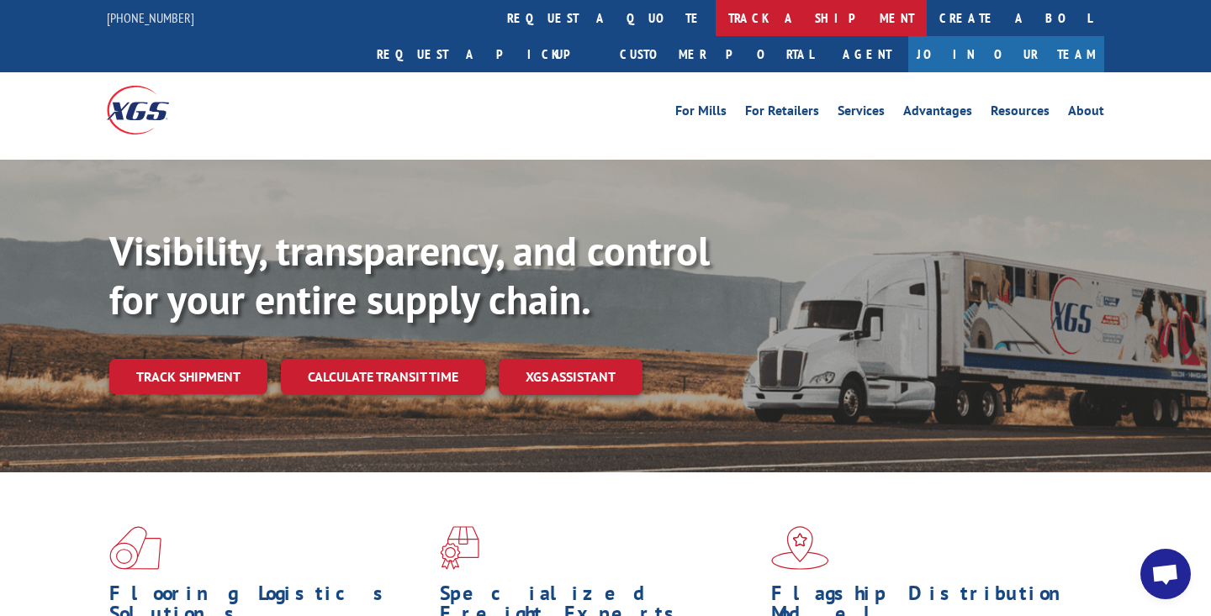 Image resolution: width=1211 pixels, height=616 pixels. What do you see at coordinates (1085, 113) in the screenshot?
I see `a: About` at bounding box center [1085, 113].